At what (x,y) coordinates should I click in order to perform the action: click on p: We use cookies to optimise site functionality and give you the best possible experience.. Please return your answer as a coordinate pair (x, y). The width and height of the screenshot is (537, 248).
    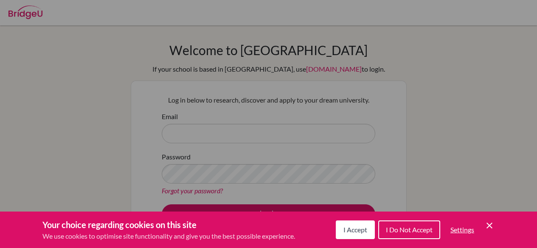
    Looking at the image, I should click on (168, 236).